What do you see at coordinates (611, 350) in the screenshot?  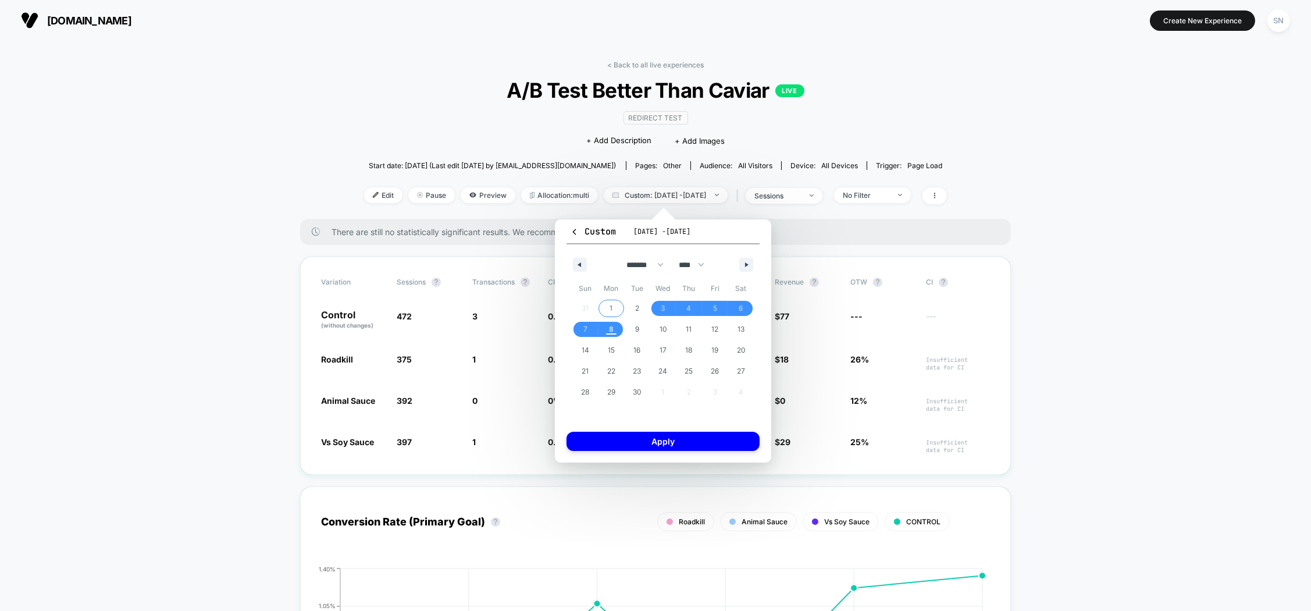 I see `span: 15` at bounding box center [611, 350].